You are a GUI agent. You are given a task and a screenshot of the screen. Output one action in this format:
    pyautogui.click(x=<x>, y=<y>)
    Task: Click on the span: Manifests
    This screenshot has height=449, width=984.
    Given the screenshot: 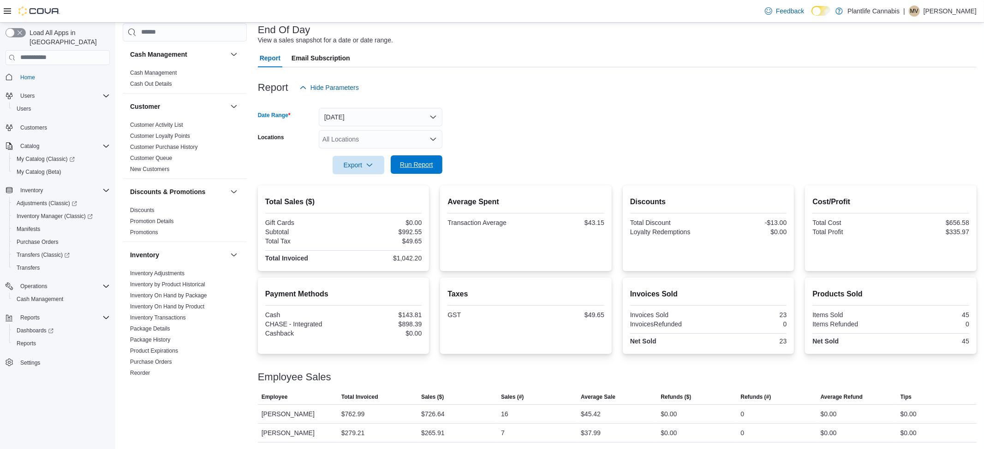 What is the action you would take?
    pyautogui.click(x=61, y=229)
    